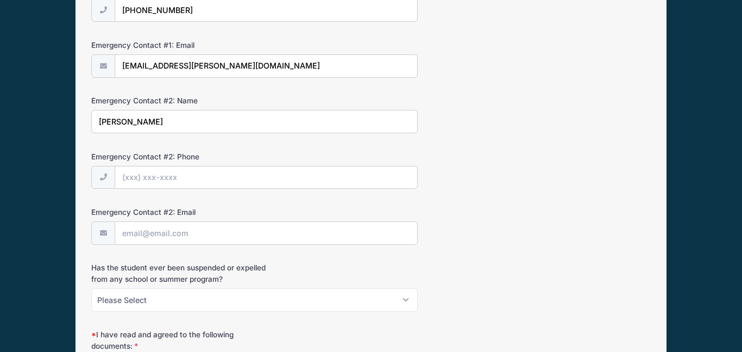 The image size is (742, 352). I want to click on label: Has the student ever been suspended or expelled from any school or summer program?, so click(184, 273).